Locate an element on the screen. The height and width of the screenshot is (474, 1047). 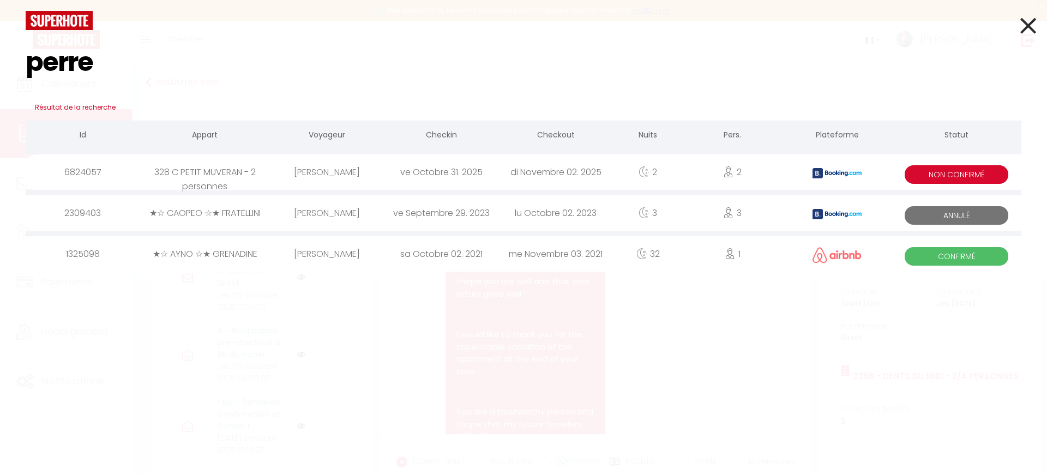
div: me Novembre 03. 2021 is located at coordinates (556, 254).